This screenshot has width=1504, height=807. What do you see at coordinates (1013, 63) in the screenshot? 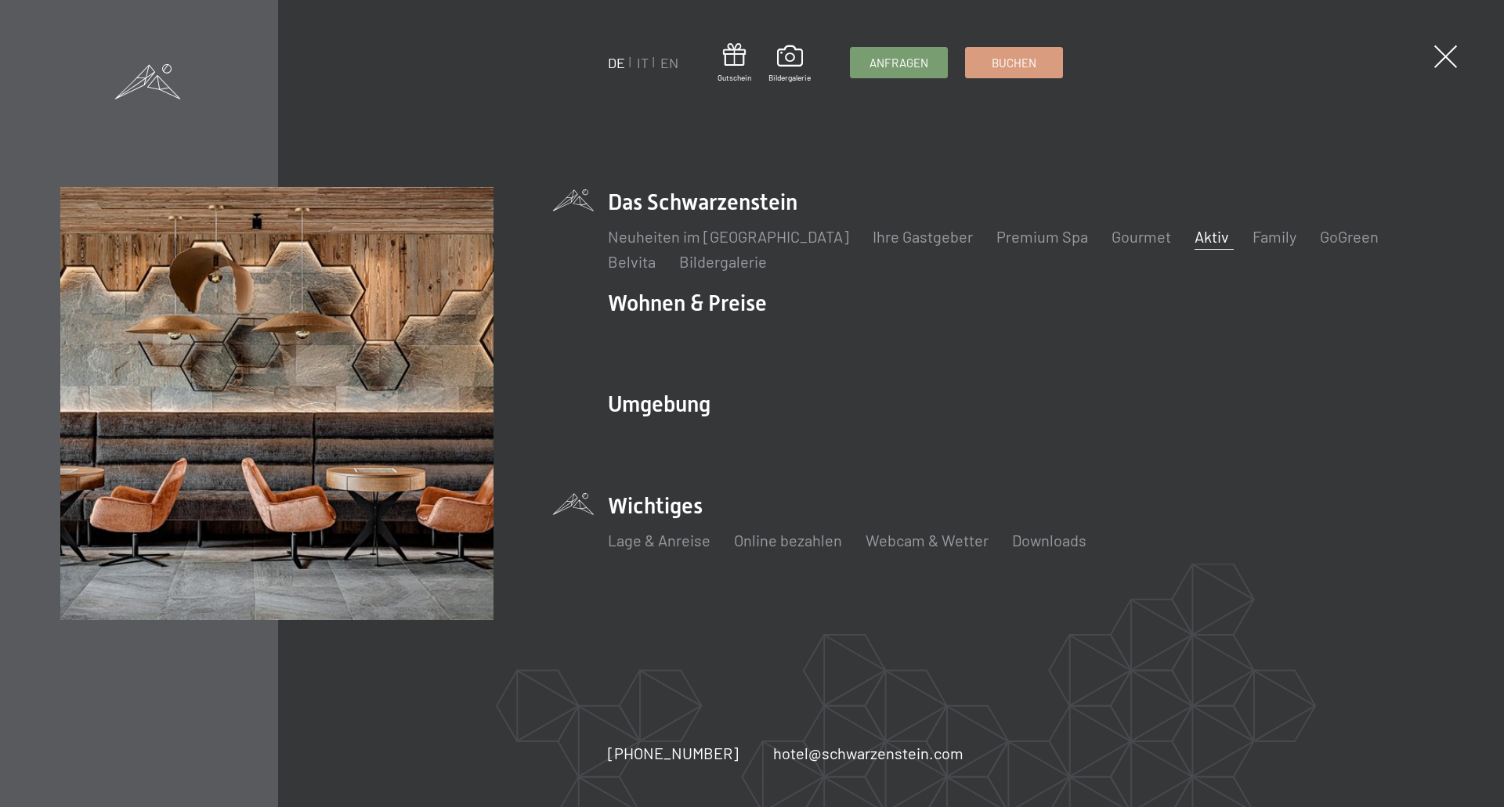
I see `a: Buchen` at bounding box center [1013, 63].